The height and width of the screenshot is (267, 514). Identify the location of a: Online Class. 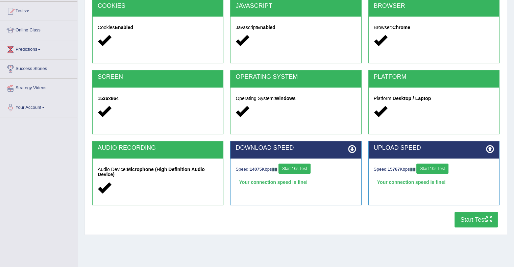
(39, 29).